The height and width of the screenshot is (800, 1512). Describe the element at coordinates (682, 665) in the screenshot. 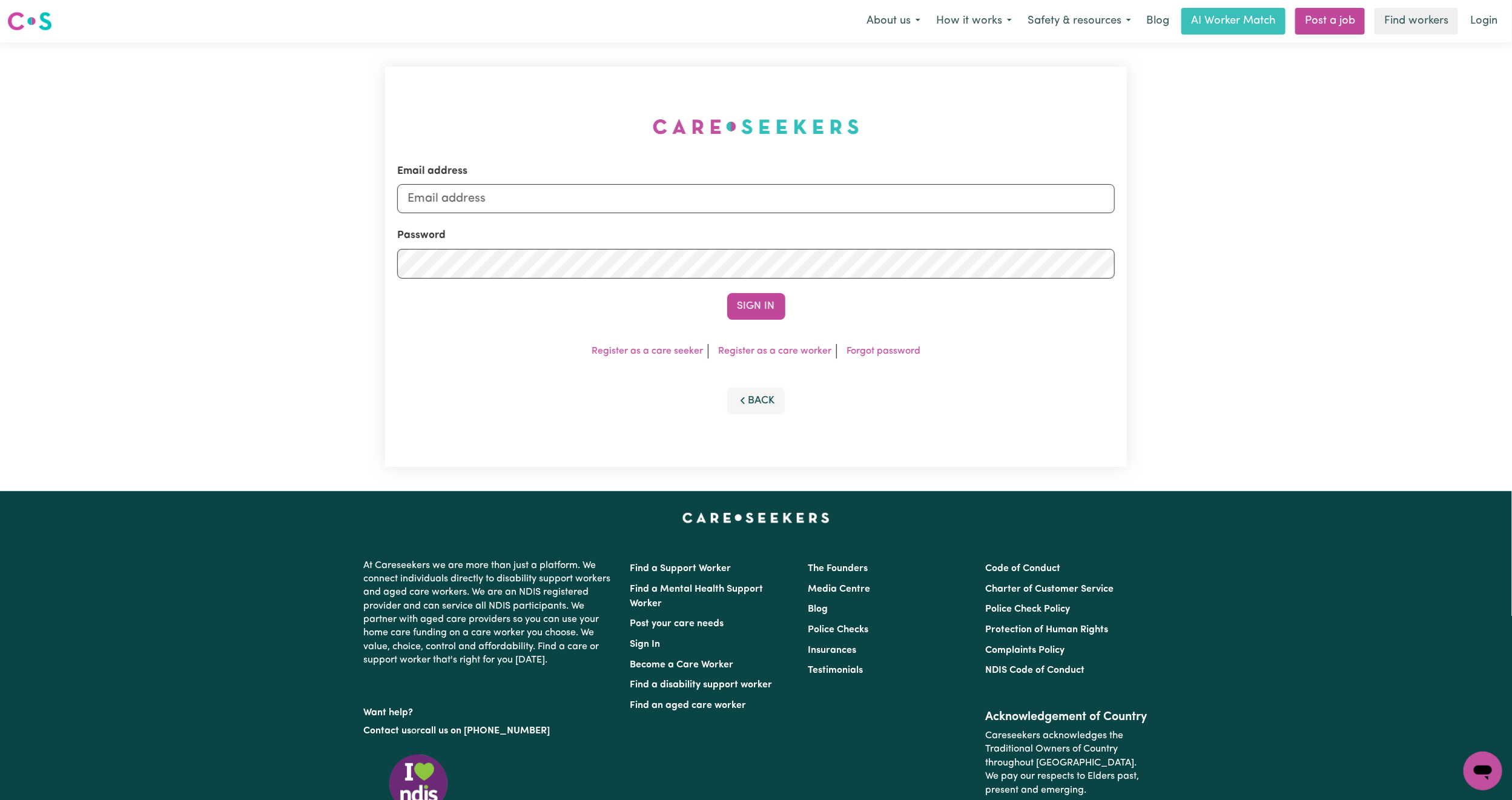

I see `a: Become a Care Worker` at that location.